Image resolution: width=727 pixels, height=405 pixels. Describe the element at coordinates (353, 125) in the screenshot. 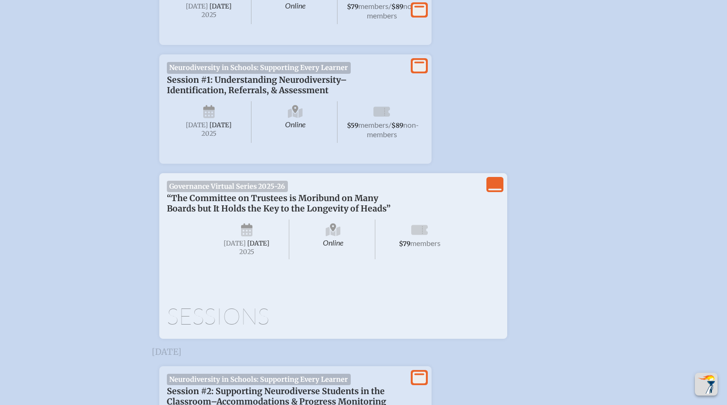

I see `span: $59` at that location.